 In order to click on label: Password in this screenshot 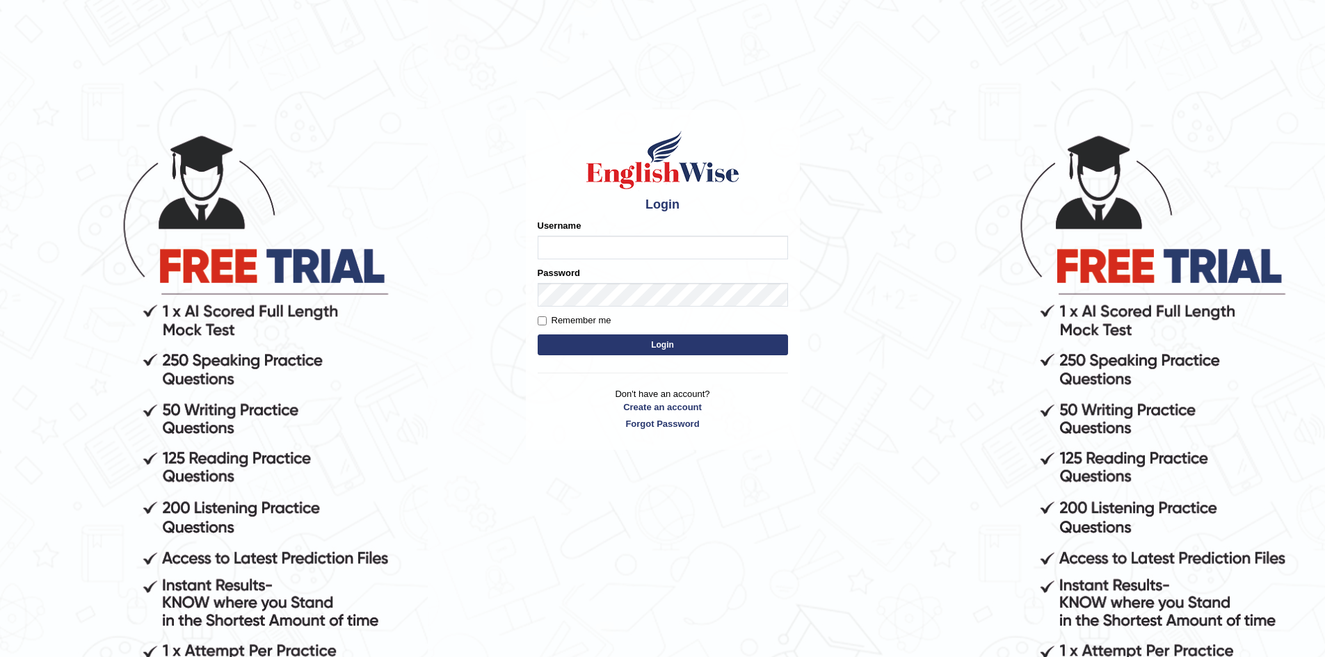, I will do `click(558, 273)`.